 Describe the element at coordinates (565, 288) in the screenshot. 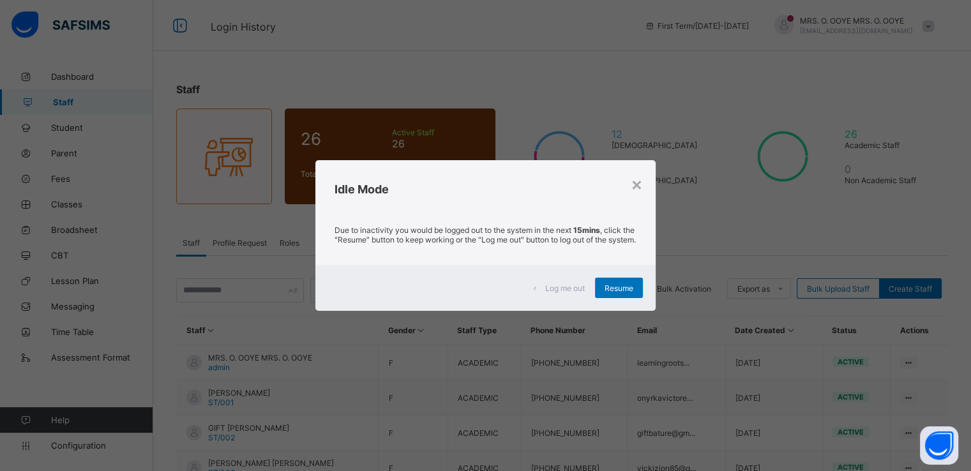

I see `span: Log me out` at that location.